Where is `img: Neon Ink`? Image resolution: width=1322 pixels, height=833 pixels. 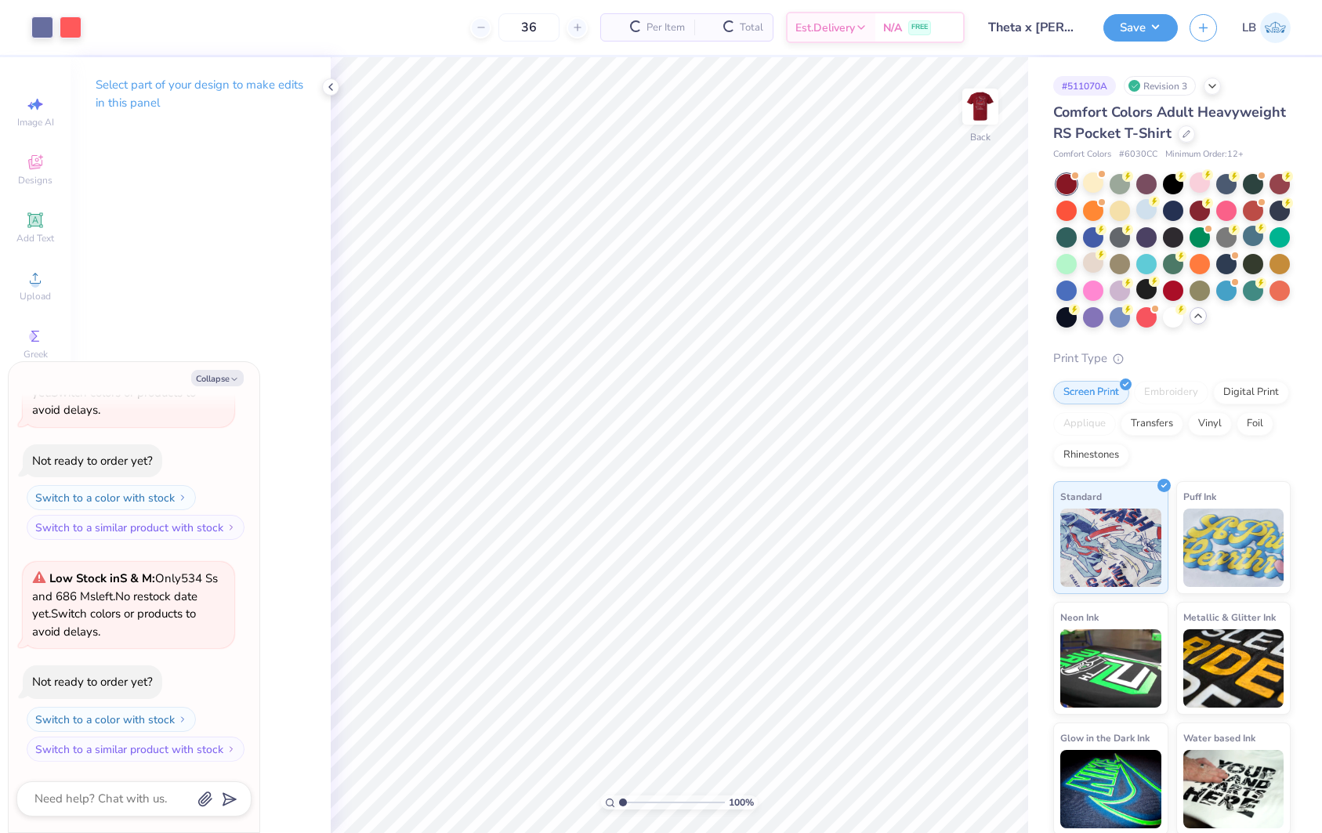 img: Neon Ink is located at coordinates (1110, 668).